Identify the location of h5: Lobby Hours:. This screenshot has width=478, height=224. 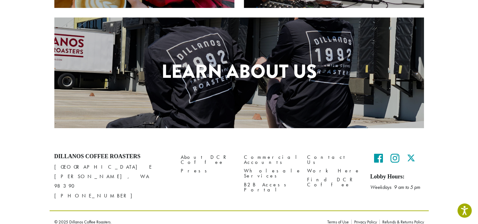
(397, 176).